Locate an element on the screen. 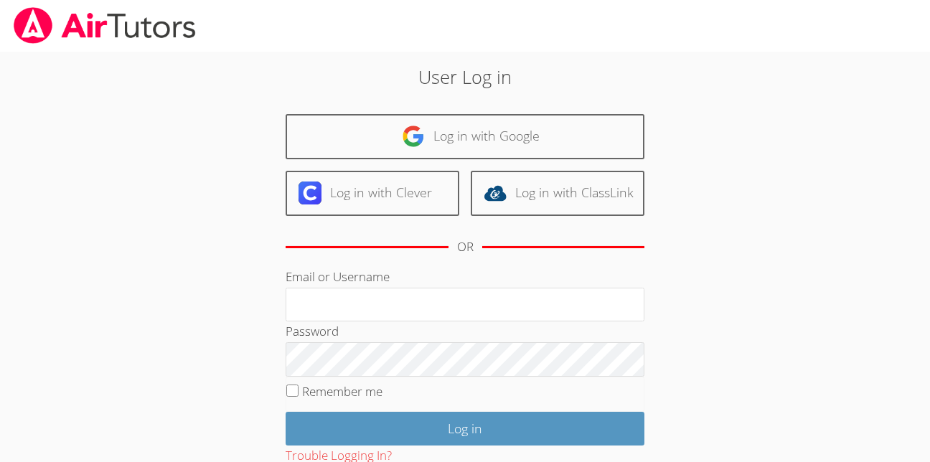 This screenshot has height=462, width=930. input: Log in is located at coordinates (465, 428).